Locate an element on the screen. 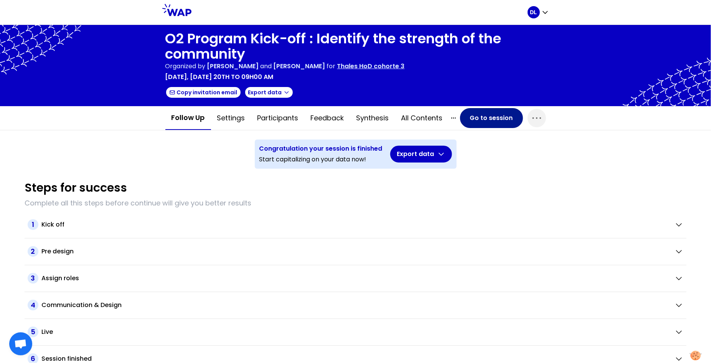 Image resolution: width=711 pixels, height=363 pixels. button: 3Assign roles is located at coordinates (355, 279).